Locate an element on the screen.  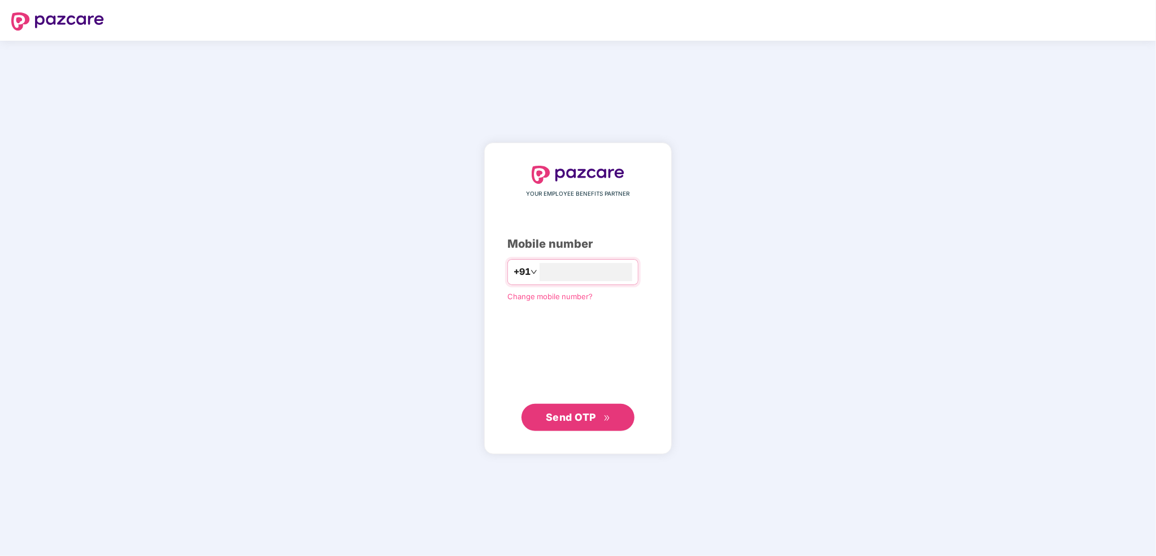
a: Change mobile number? is located at coordinates (550, 296).